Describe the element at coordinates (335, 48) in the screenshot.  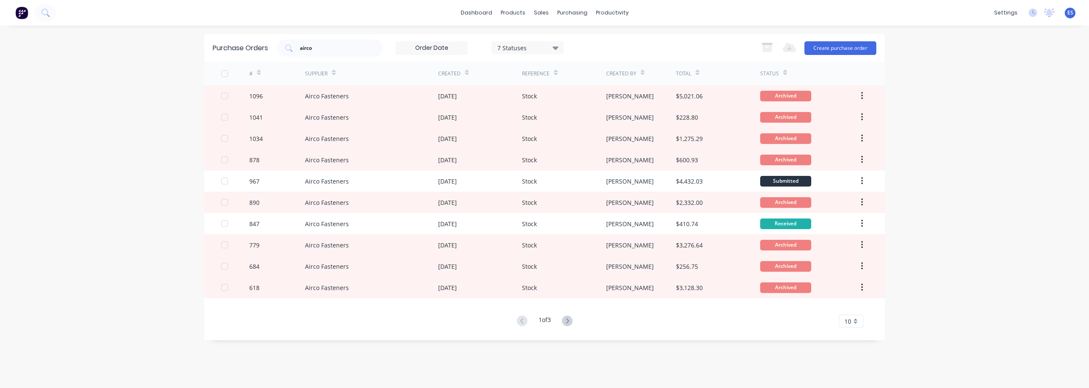
I see `input: Search purchase orders...` at that location.